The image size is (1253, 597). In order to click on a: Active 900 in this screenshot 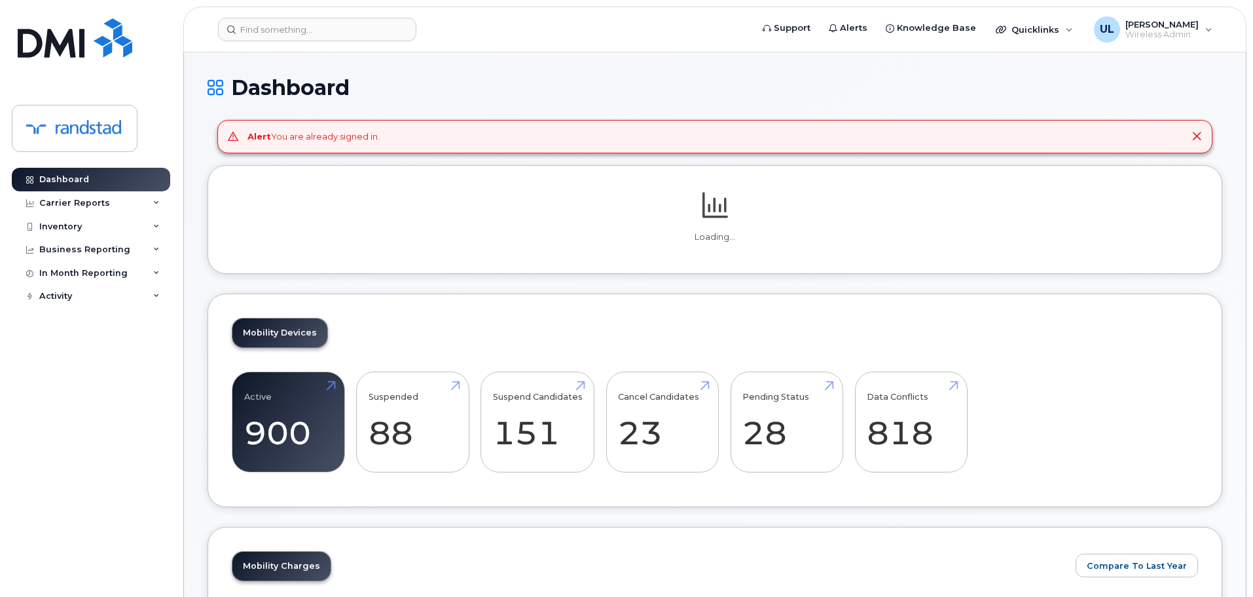, I will do `click(288, 422)`.